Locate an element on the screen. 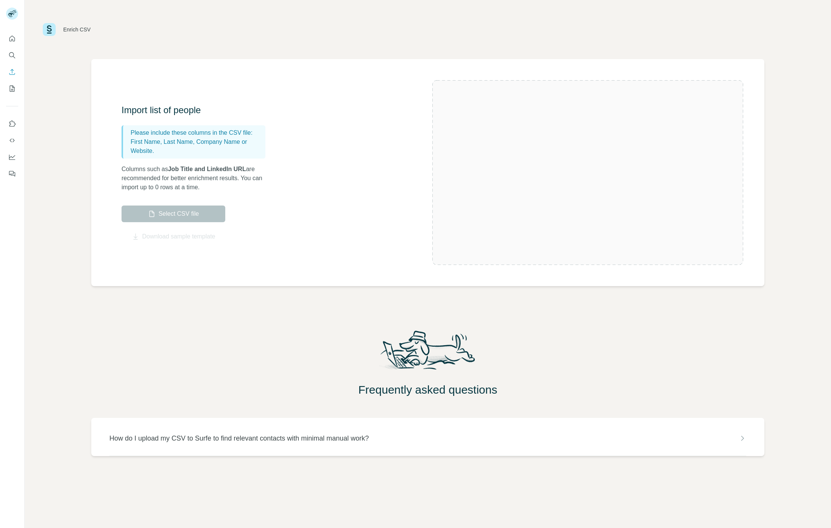 The height and width of the screenshot is (528, 831). img: Surfe Logo is located at coordinates (49, 30).